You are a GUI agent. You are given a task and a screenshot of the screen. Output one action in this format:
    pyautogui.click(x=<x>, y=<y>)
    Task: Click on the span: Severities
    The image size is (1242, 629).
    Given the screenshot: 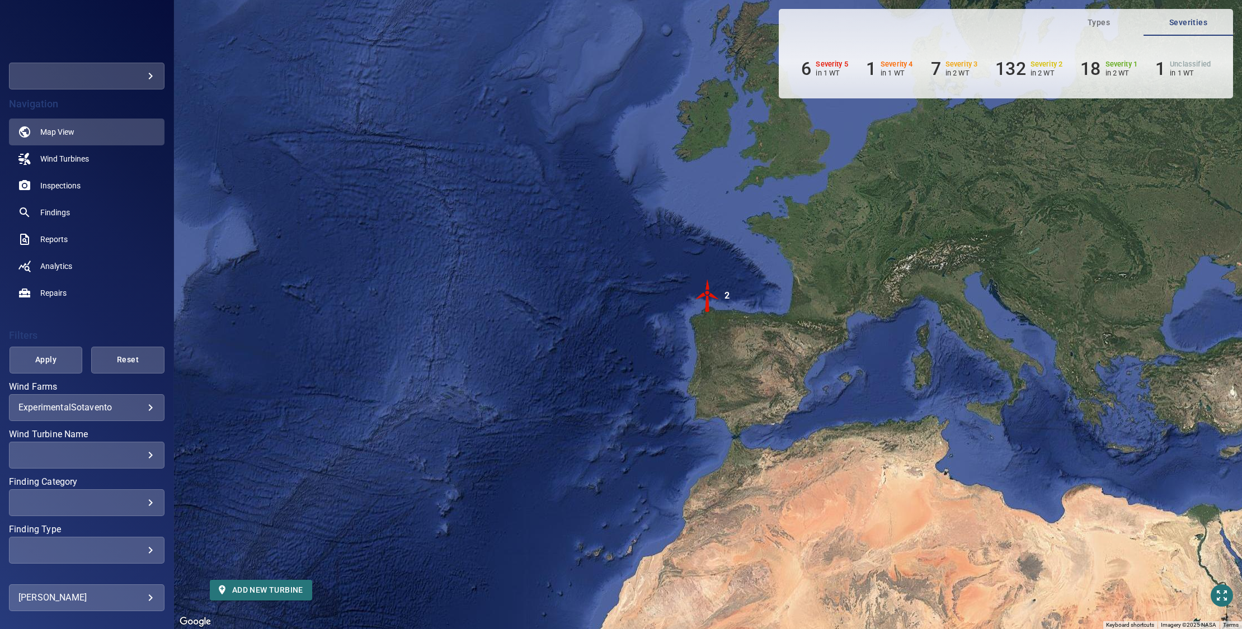 What is the action you would take?
    pyautogui.click(x=1188, y=22)
    